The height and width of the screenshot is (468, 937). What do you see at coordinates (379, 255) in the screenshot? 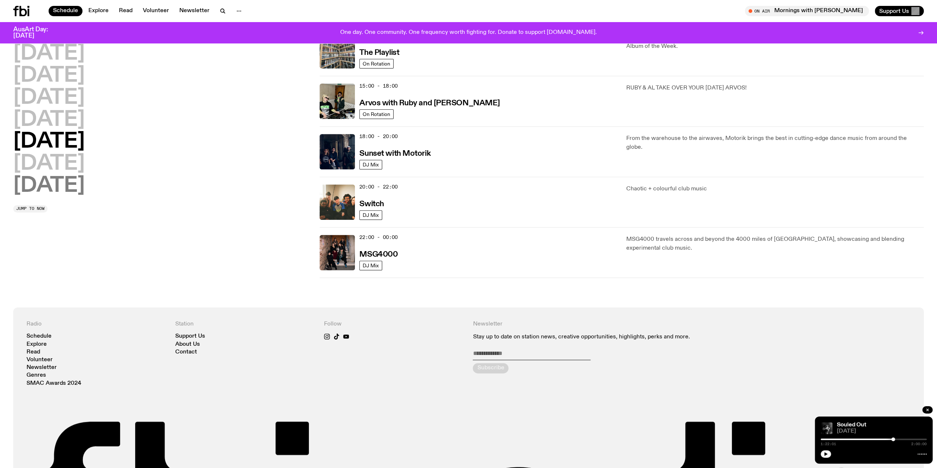
I see `h3: MSG4000` at bounding box center [379, 255].